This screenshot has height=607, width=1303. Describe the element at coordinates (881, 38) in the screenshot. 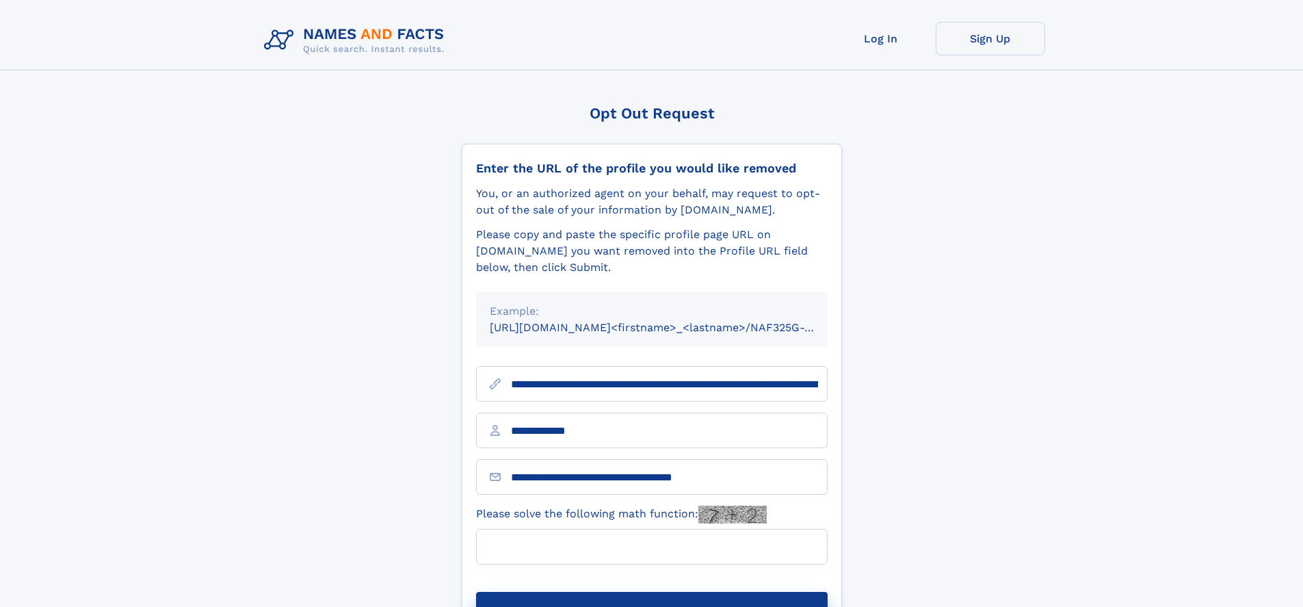

I see `a: Log In` at that location.